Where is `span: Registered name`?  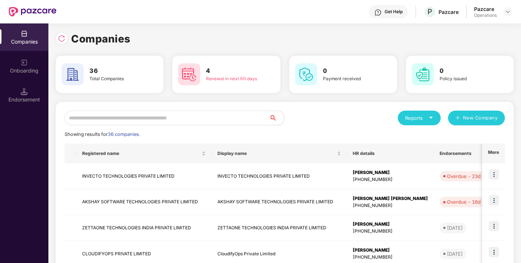
span: Registered name is located at coordinates (141, 154).